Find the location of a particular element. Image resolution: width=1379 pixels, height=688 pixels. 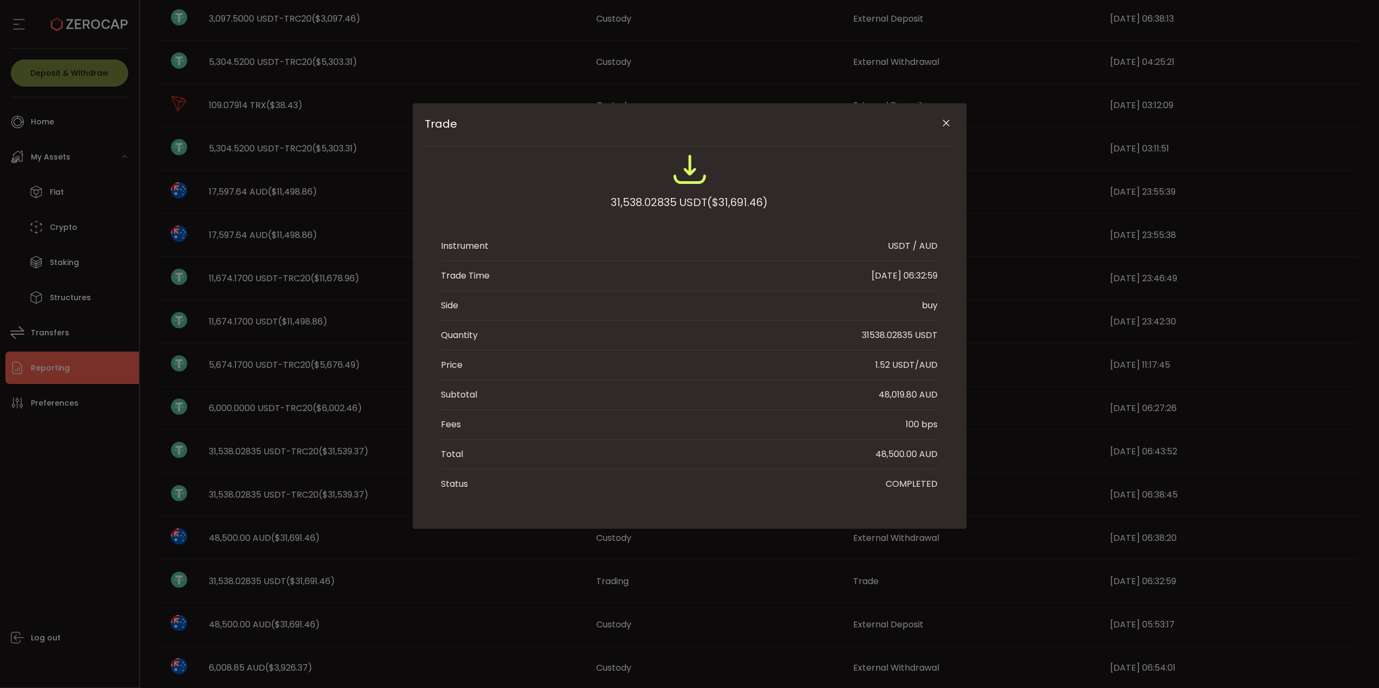

div: 48,019.80 AUD is located at coordinates (908, 395).